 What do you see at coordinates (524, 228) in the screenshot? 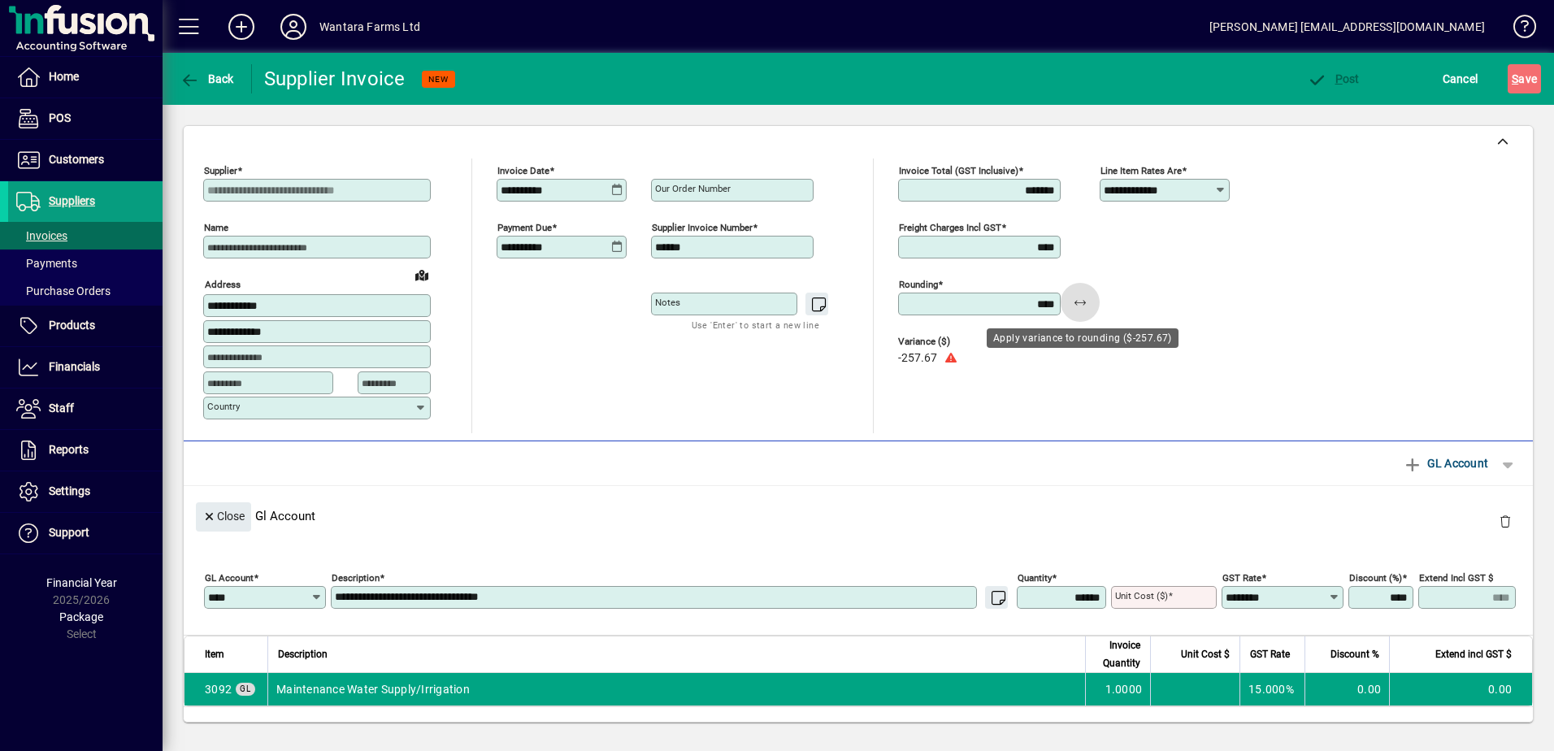
I see `mat-label: Payment due` at bounding box center [524, 228].